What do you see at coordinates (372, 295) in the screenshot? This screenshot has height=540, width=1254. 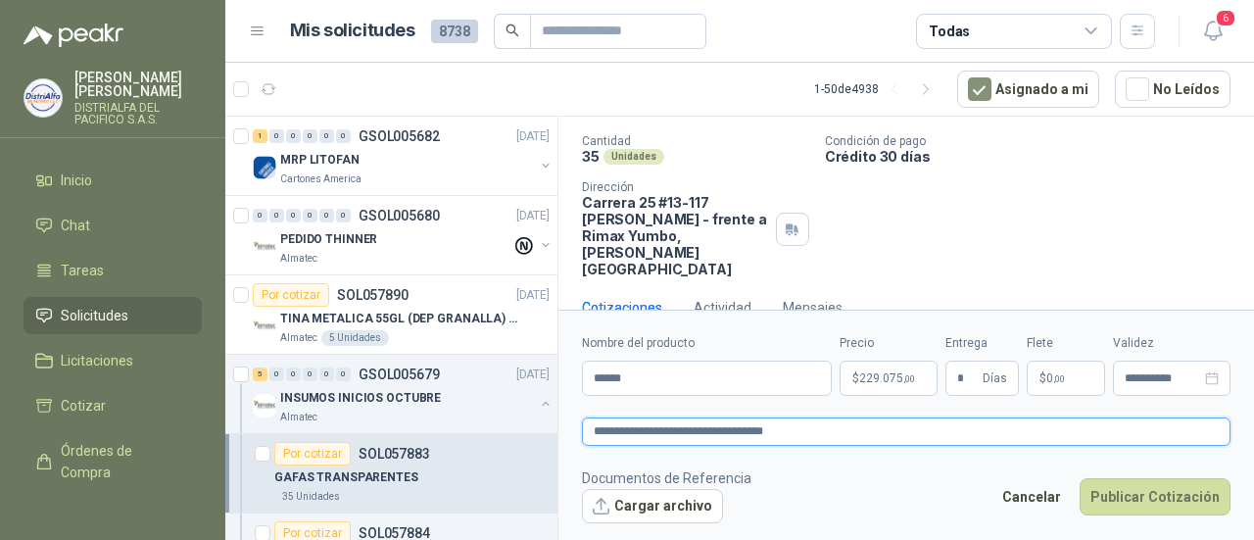 I see `p: SOL057890` at bounding box center [372, 295].